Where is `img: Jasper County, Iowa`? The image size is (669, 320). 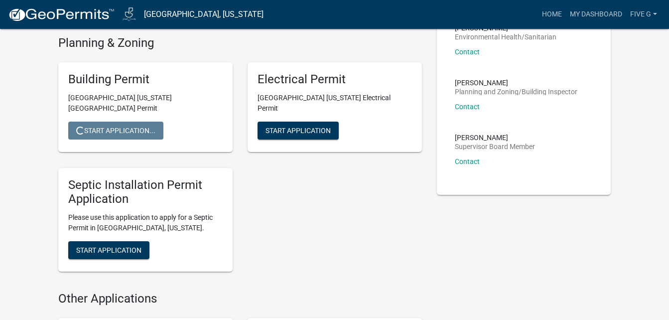
img: Jasper County, Iowa is located at coordinates (129, 14).